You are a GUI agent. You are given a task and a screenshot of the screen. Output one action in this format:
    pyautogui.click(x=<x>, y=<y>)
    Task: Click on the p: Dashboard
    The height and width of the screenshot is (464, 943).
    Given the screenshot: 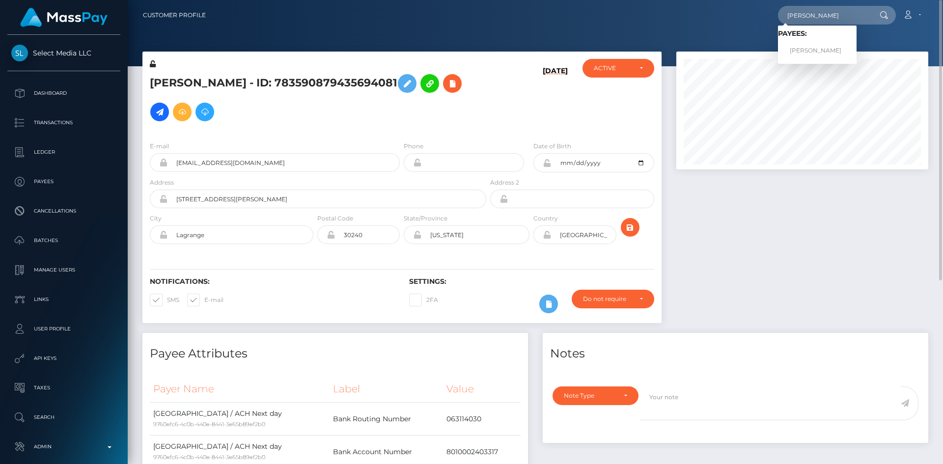 What is the action you would take?
    pyautogui.click(x=64, y=93)
    